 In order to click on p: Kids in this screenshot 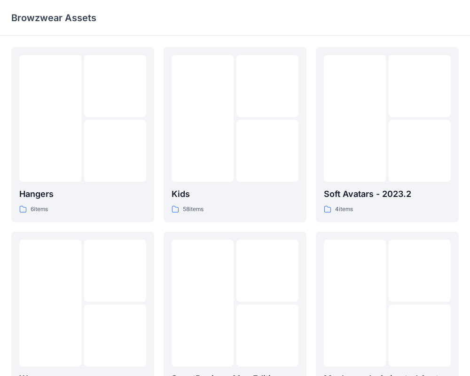, I will do `click(235, 194)`.